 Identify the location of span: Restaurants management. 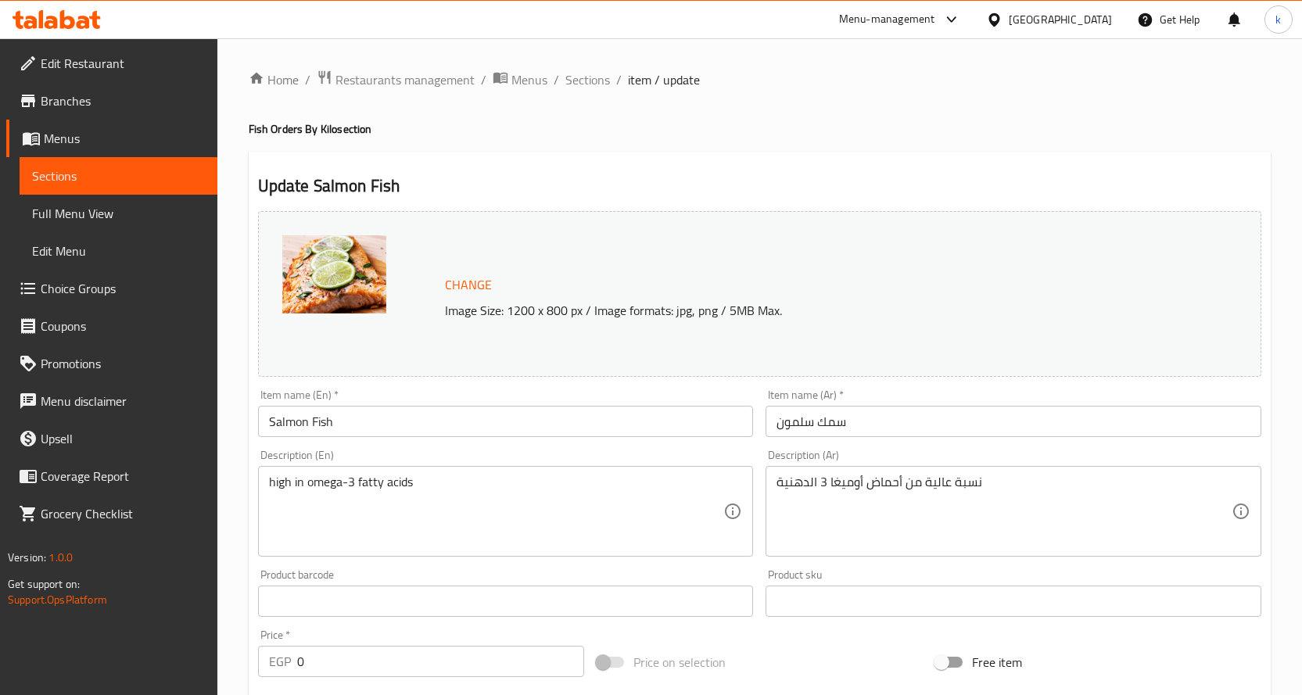
(405, 80).